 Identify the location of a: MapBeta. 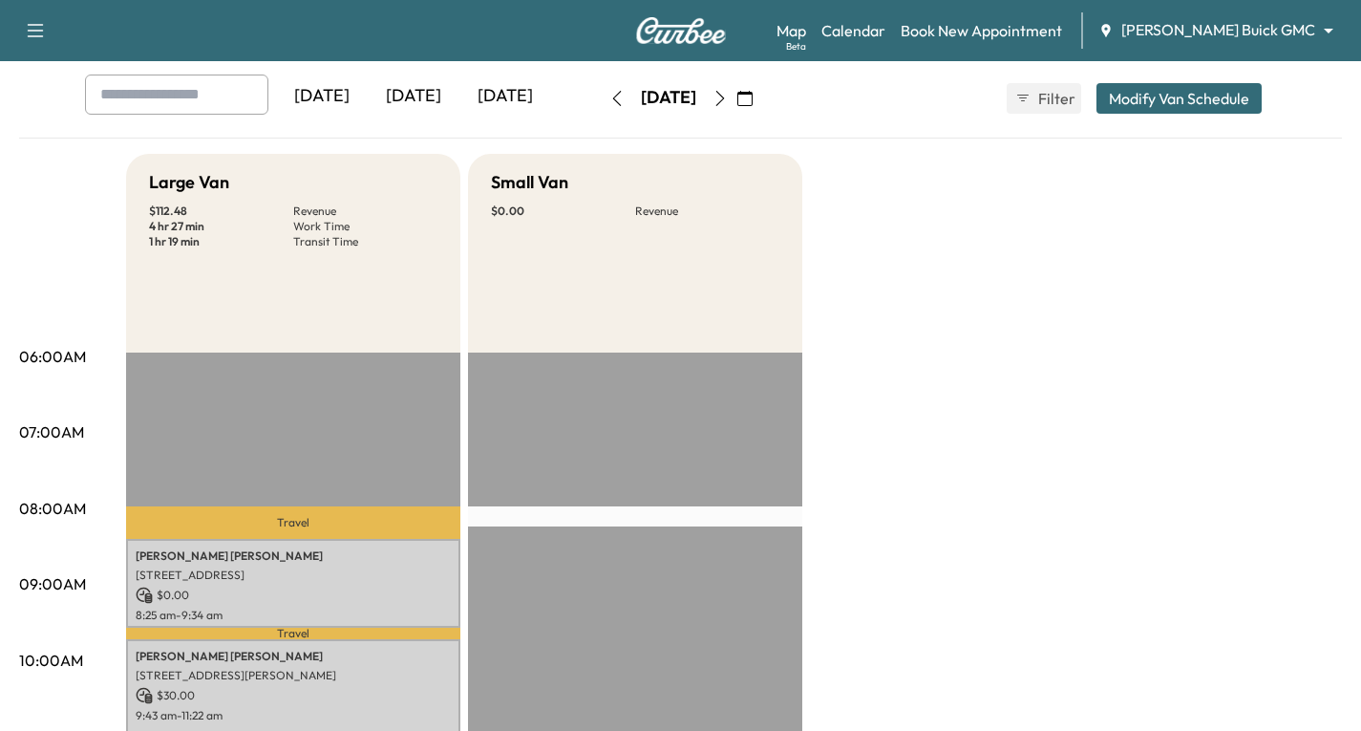
(791, 31).